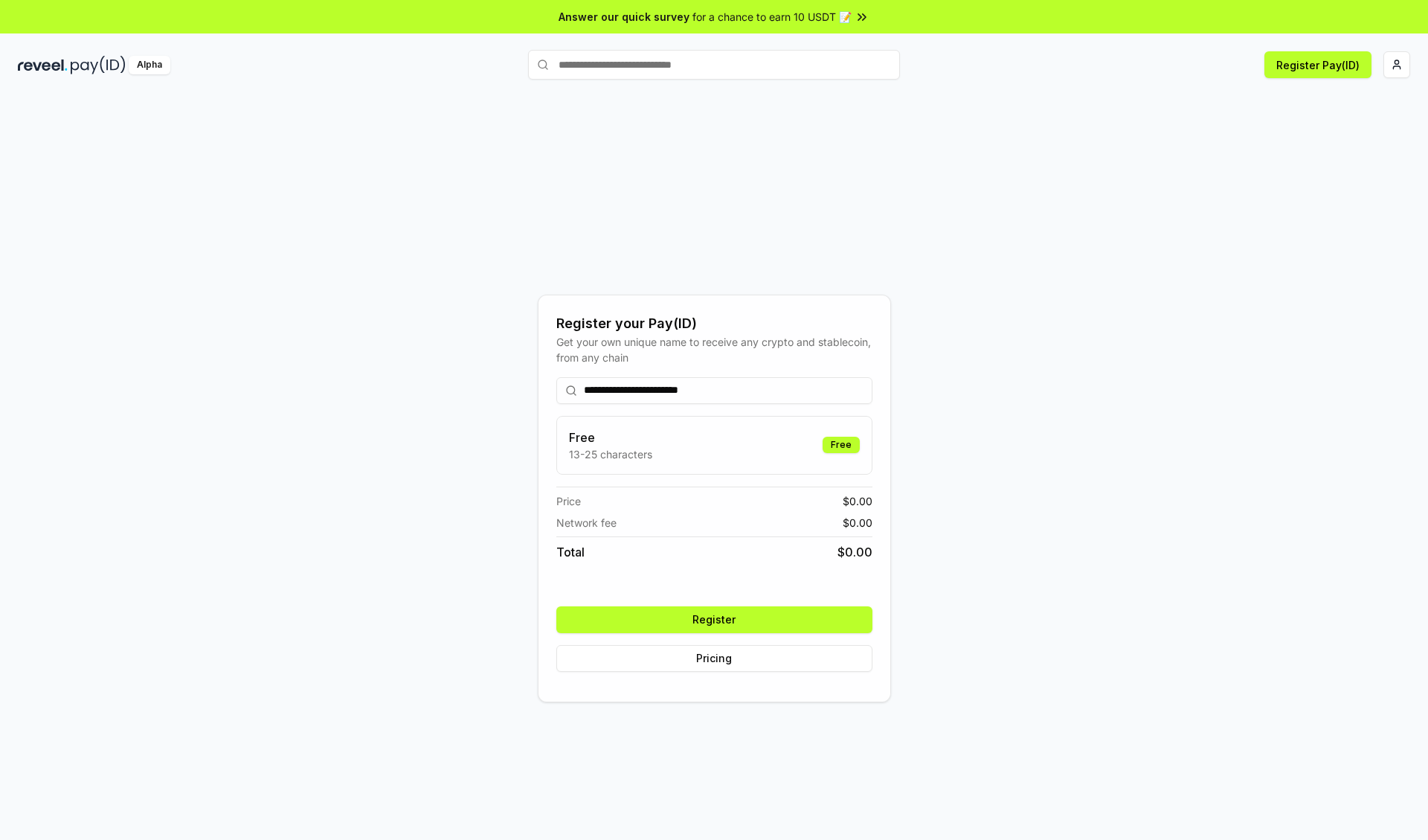  What do you see at coordinates (714, 620) in the screenshot?
I see `button: Register` at bounding box center [714, 620].